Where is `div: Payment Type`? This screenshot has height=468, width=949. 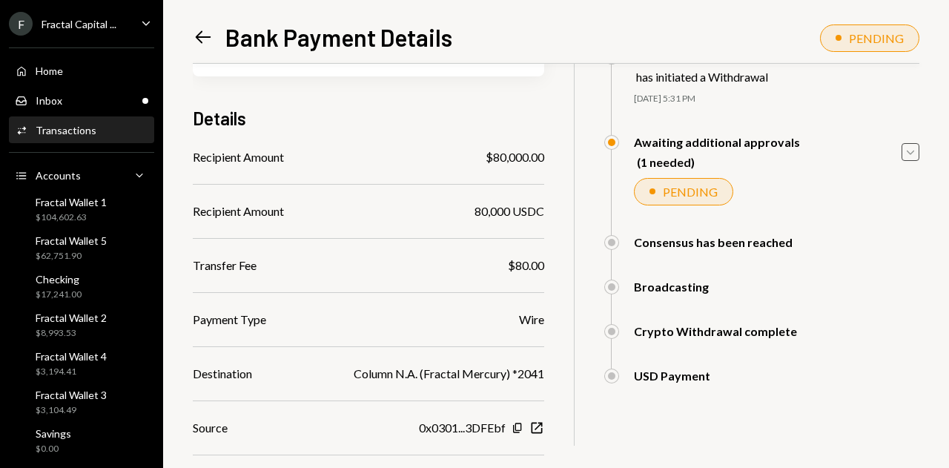
div: Payment Type is located at coordinates (229, 320).